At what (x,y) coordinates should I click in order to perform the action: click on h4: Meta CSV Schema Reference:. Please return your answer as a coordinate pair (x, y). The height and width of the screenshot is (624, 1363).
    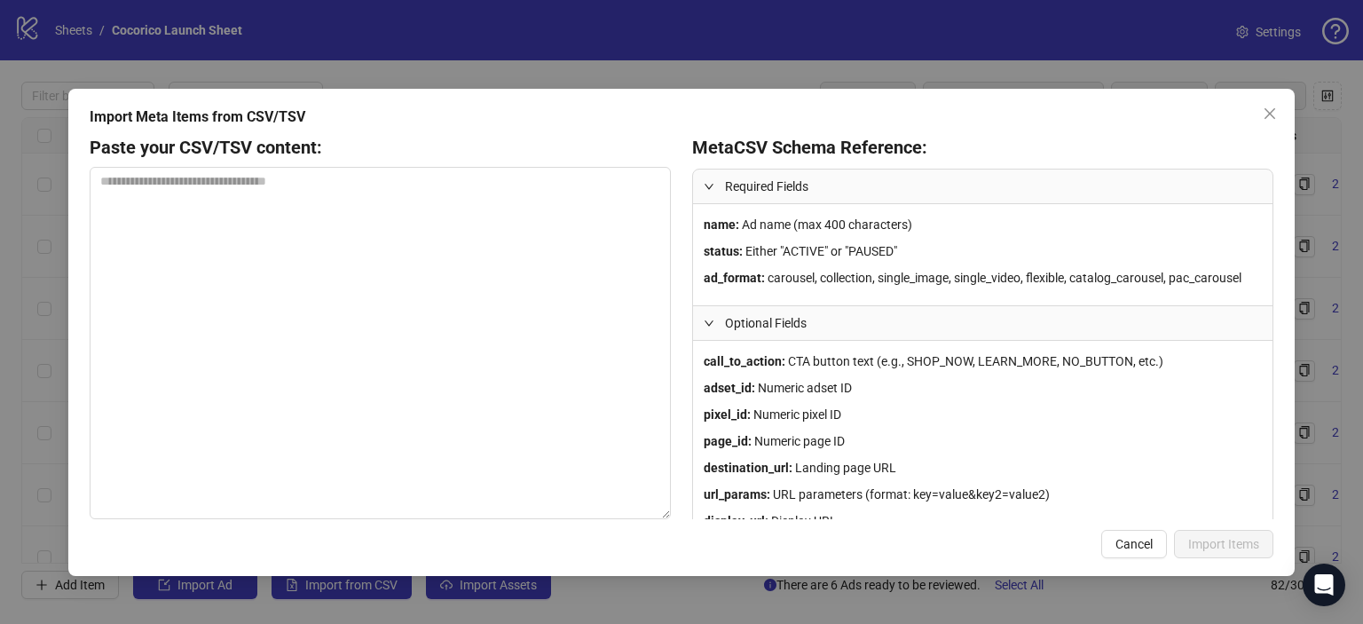
    Looking at the image, I should click on (982, 147).